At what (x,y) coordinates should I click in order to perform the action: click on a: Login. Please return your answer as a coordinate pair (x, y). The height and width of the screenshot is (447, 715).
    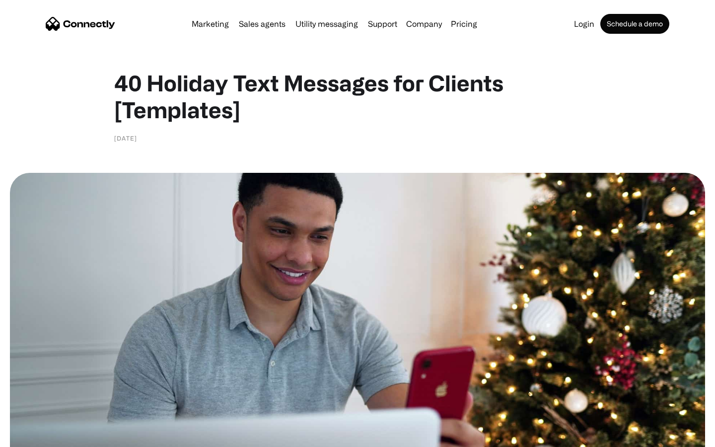
    Looking at the image, I should click on (584, 24).